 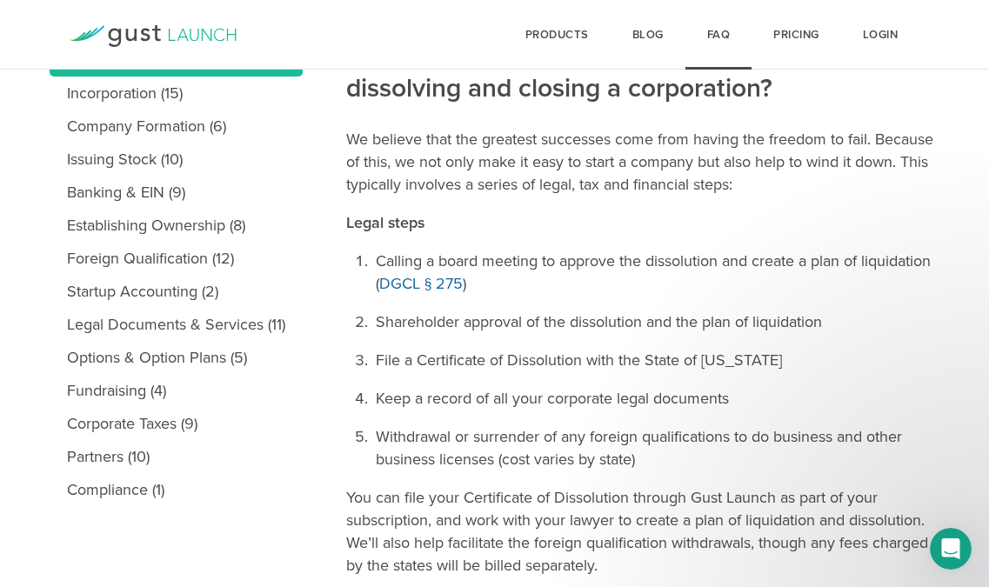 I want to click on li: Withdrawal or surrender of any foreign qualifications to do business and other business licenses ..., so click(x=656, y=448).